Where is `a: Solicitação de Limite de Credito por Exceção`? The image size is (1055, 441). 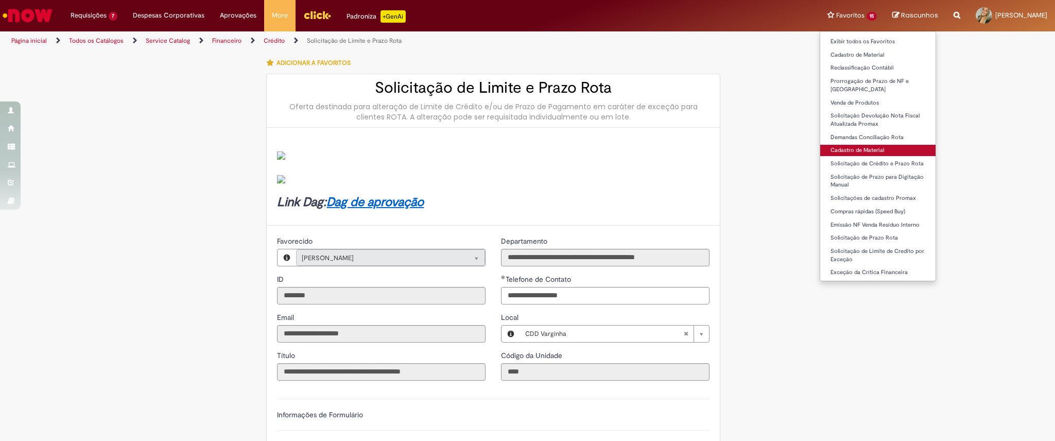
a: Solicitação de Limite de Credito por Exceção is located at coordinates (878, 255).